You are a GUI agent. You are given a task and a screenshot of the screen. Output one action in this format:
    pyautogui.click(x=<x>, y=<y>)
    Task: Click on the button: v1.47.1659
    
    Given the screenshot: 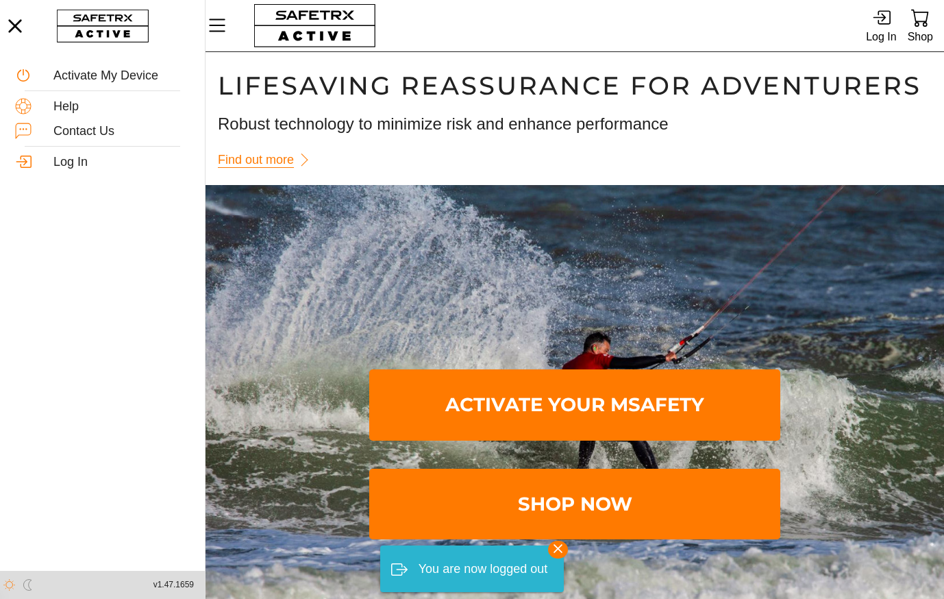 What is the action you would take?
    pyautogui.click(x=173, y=584)
    